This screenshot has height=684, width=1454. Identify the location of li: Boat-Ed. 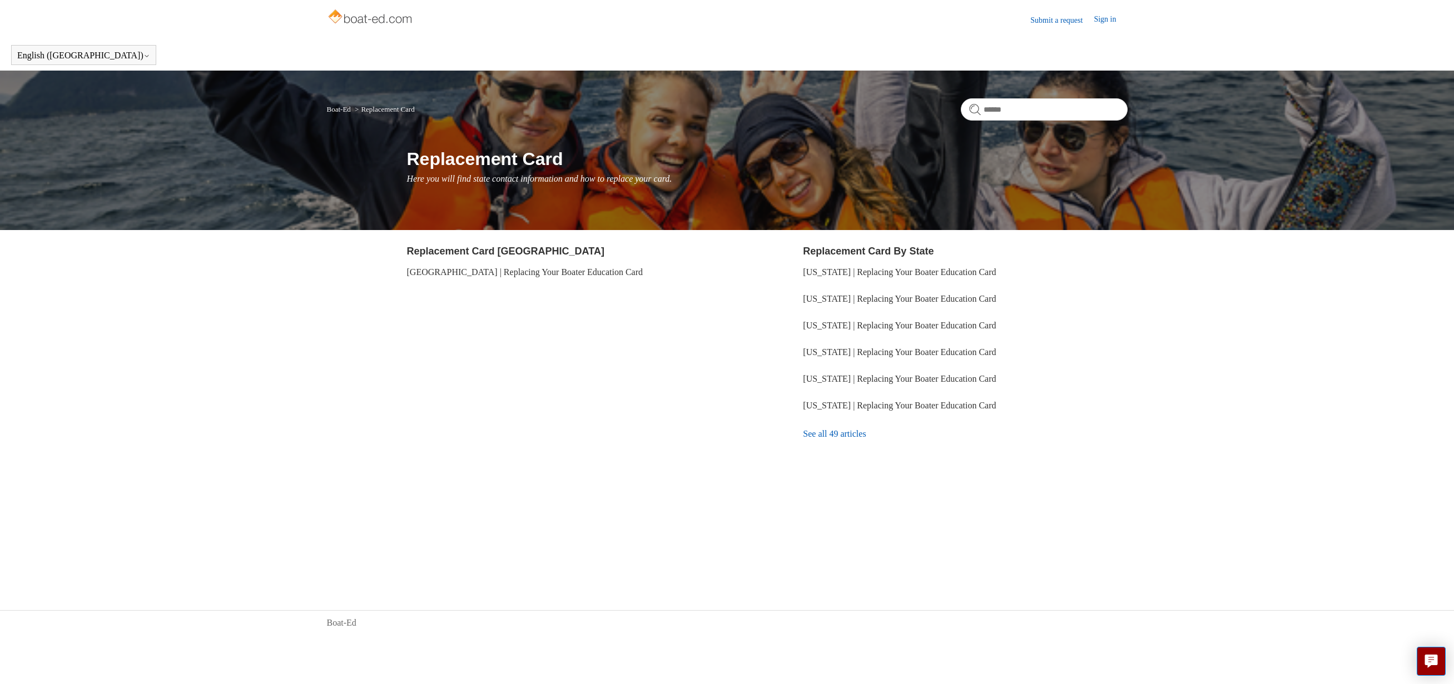
(340, 109).